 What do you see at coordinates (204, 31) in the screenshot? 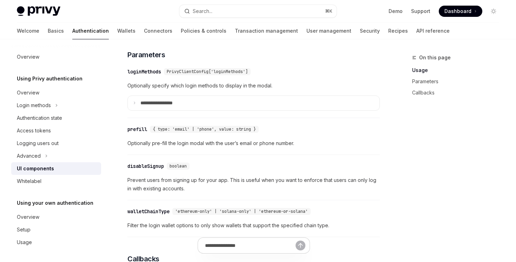
I see `a: Policies & controls` at bounding box center [204, 31].